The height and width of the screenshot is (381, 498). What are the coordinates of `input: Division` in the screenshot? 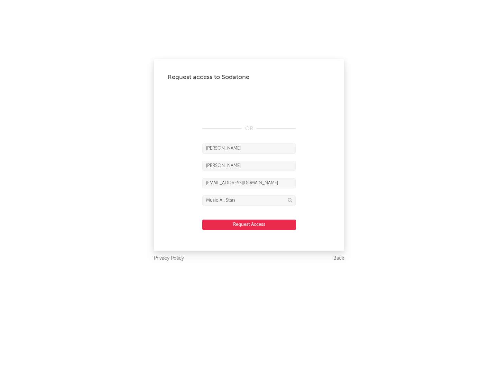 It's located at (249, 200).